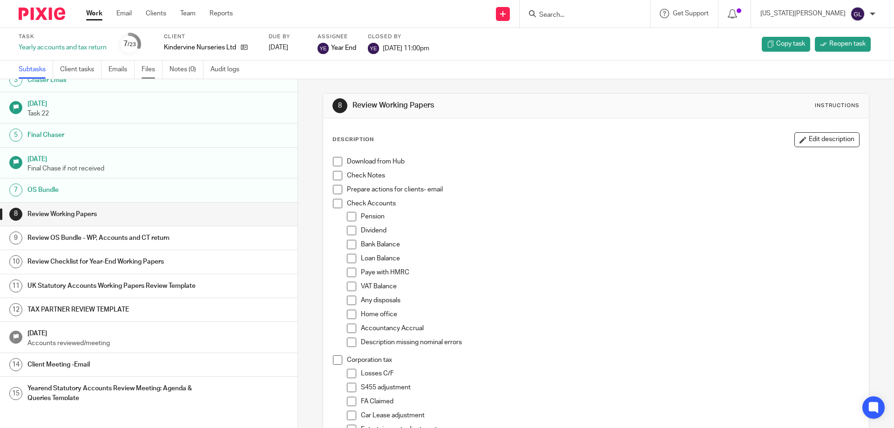 Image resolution: width=894 pixels, height=428 pixels. Describe the element at coordinates (115, 238) in the screenshot. I see `h1: Review OS Bundle - WP, Accounts and CT return` at that location.